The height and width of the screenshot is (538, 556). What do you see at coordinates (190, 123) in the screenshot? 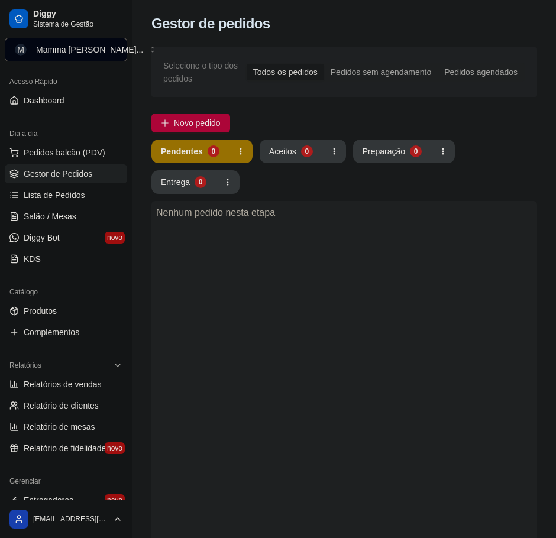
I see `button: Novo pedido` at bounding box center [190, 123].